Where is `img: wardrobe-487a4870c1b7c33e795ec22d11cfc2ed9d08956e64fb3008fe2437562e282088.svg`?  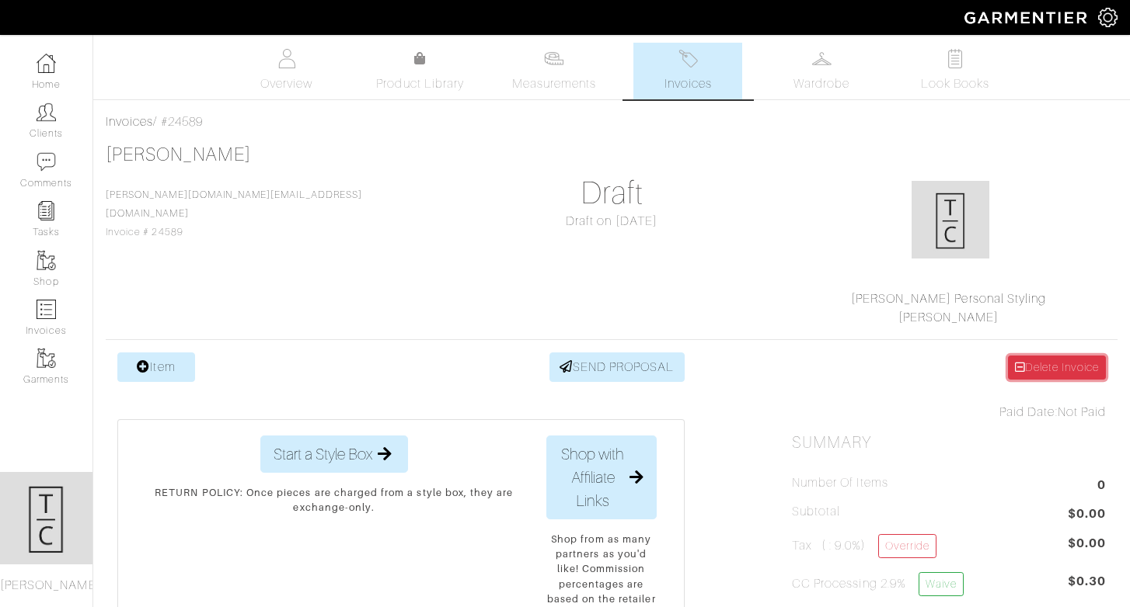
img: wardrobe-487a4870c1b7c33e795ec22d11cfc2ed9d08956e64fb3008fe2437562e282088.svg is located at coordinates (821, 58).